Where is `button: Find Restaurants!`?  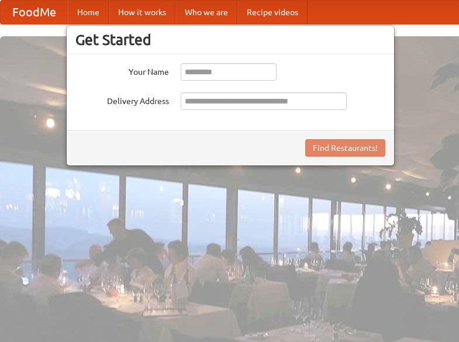 button: Find Restaurants! is located at coordinates (345, 148).